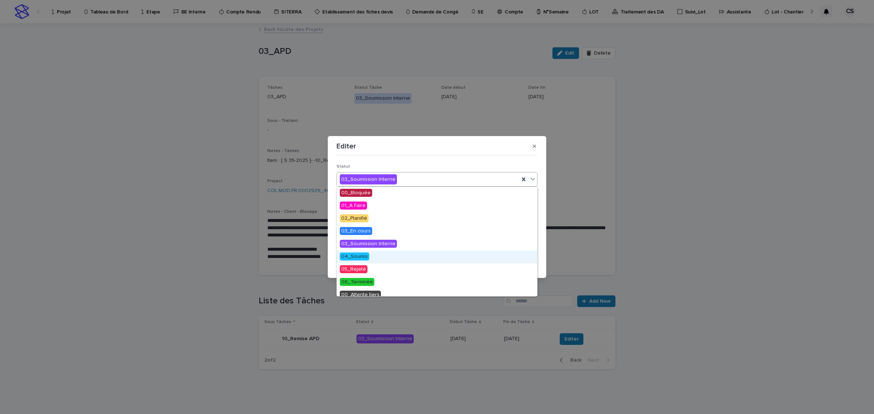  I want to click on div: 02_Planifié, so click(437, 219).